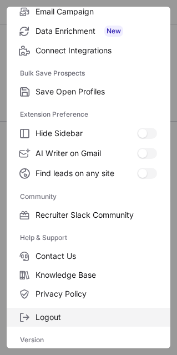 The image size is (177, 355). What do you see at coordinates (114, 31) in the screenshot?
I see `span: New` at bounding box center [114, 31].